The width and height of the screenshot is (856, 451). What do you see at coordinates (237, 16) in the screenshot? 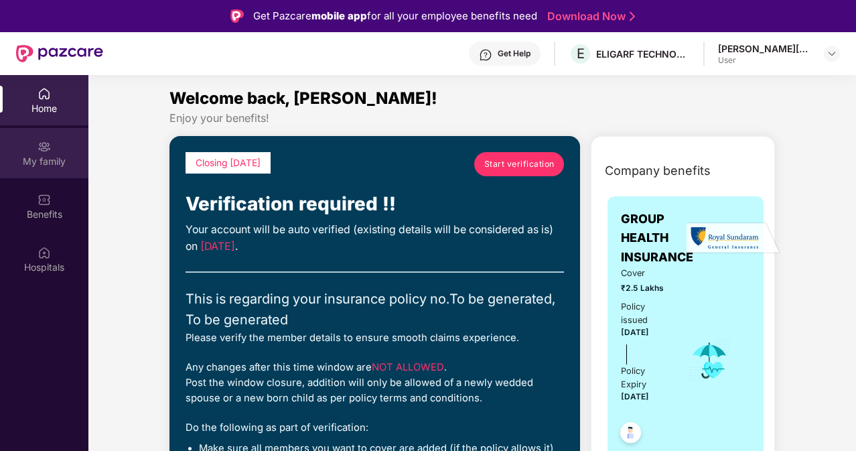
I see `img: Logo` at bounding box center [237, 16].